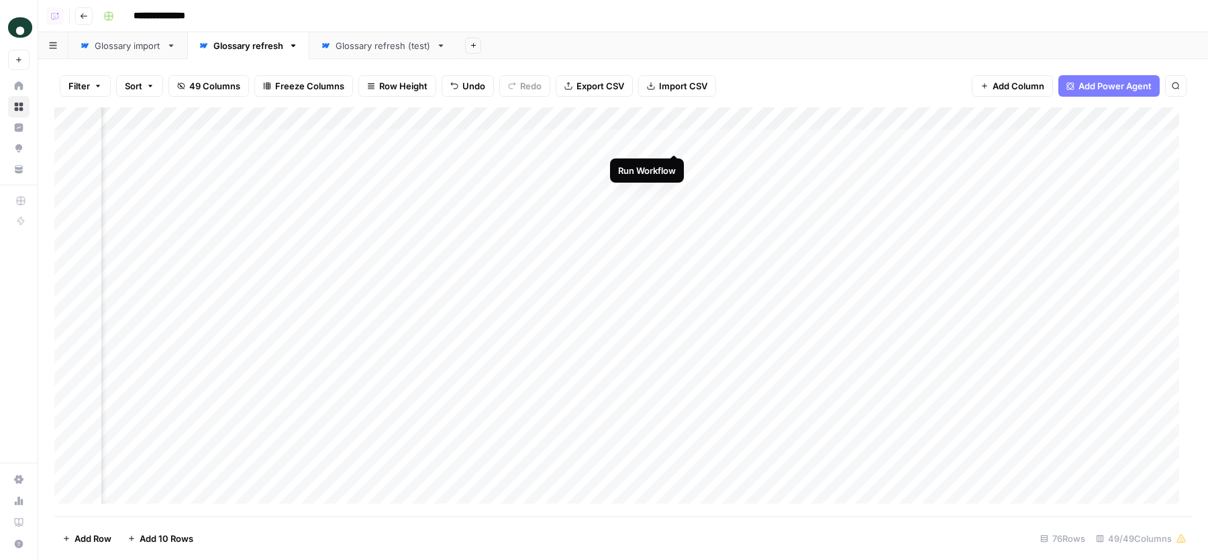  I want to click on button: Export CSV, so click(594, 86).